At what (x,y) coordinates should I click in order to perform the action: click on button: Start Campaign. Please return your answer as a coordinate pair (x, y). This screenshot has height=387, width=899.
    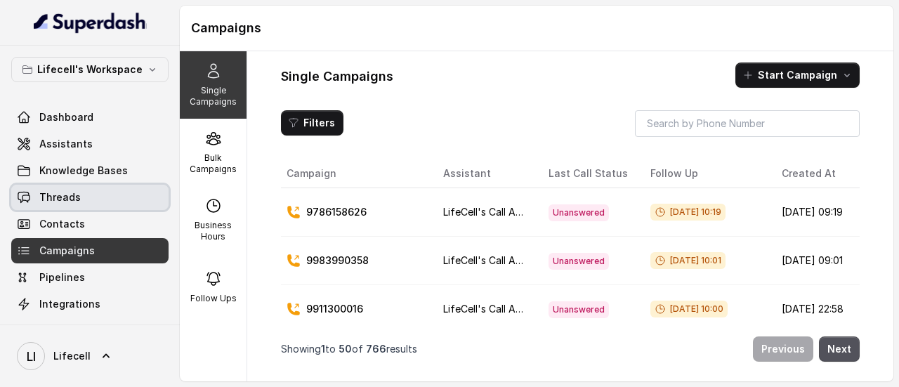
    Looking at the image, I should click on (797, 75).